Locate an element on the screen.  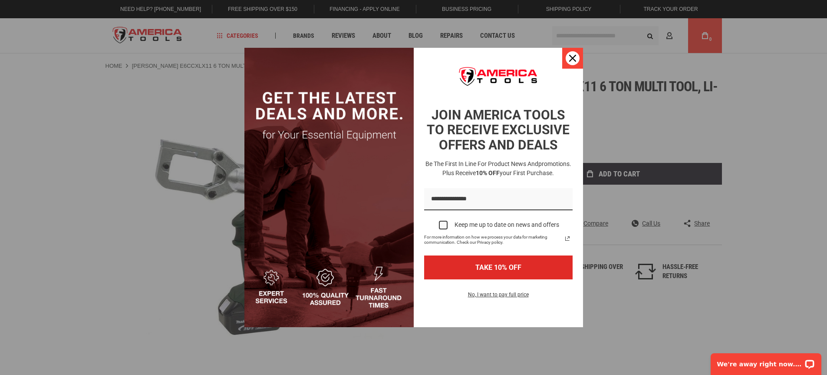
p: We're away right now. Please check back later! is located at coordinates (55, 17).